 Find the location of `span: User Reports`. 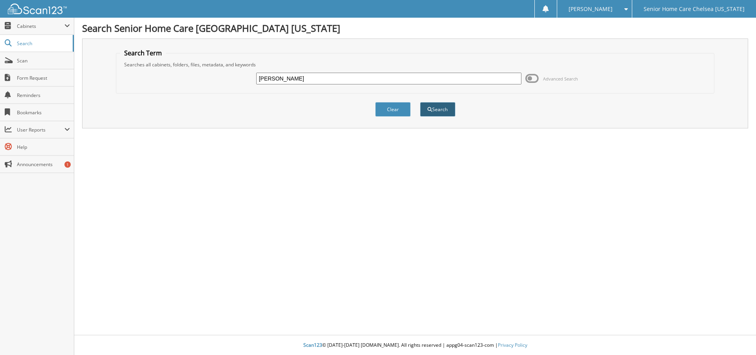

span: User Reports is located at coordinates (40, 130).